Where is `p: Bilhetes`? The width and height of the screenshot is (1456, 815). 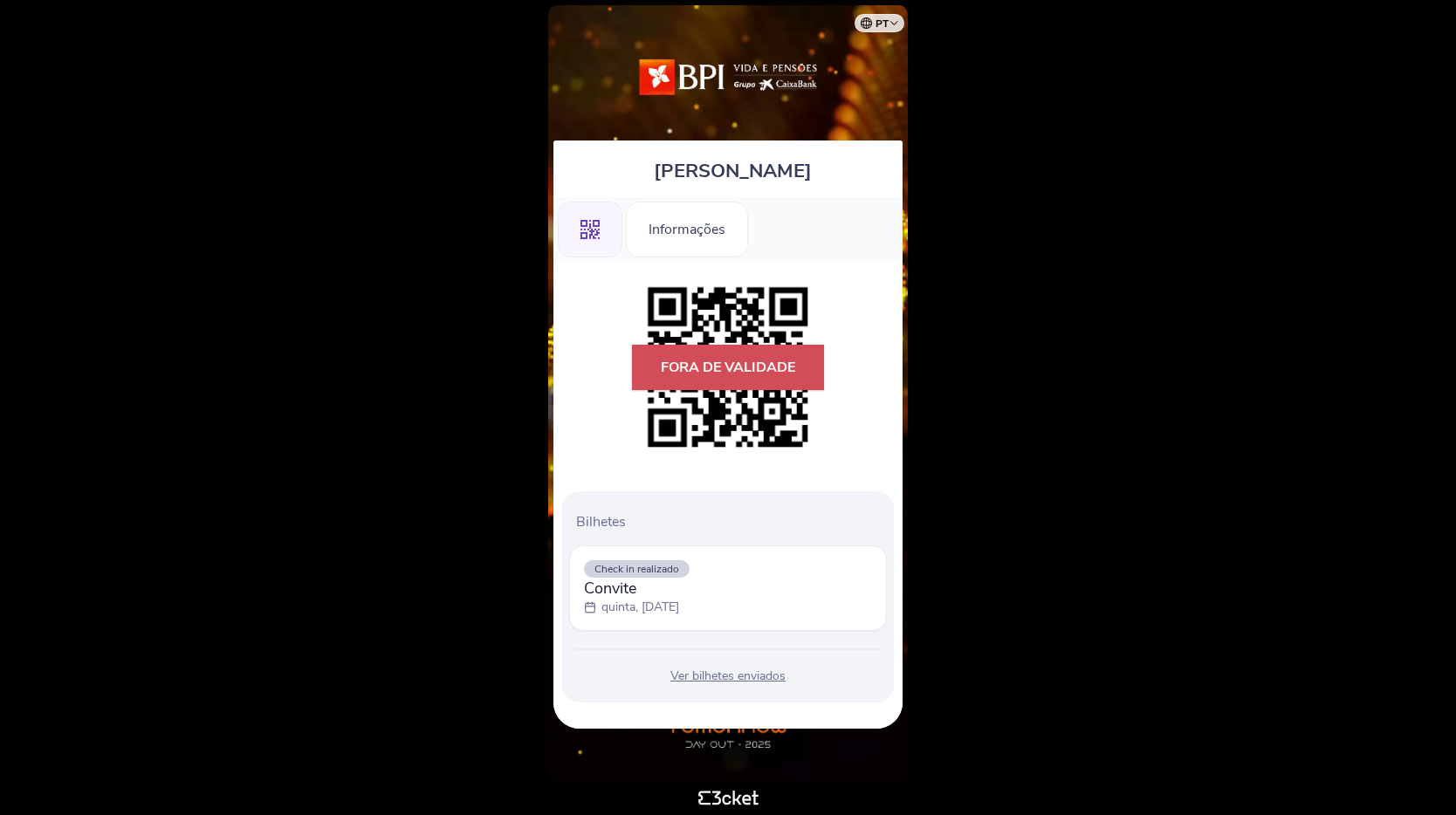 p: Bilhetes is located at coordinates (731, 522).